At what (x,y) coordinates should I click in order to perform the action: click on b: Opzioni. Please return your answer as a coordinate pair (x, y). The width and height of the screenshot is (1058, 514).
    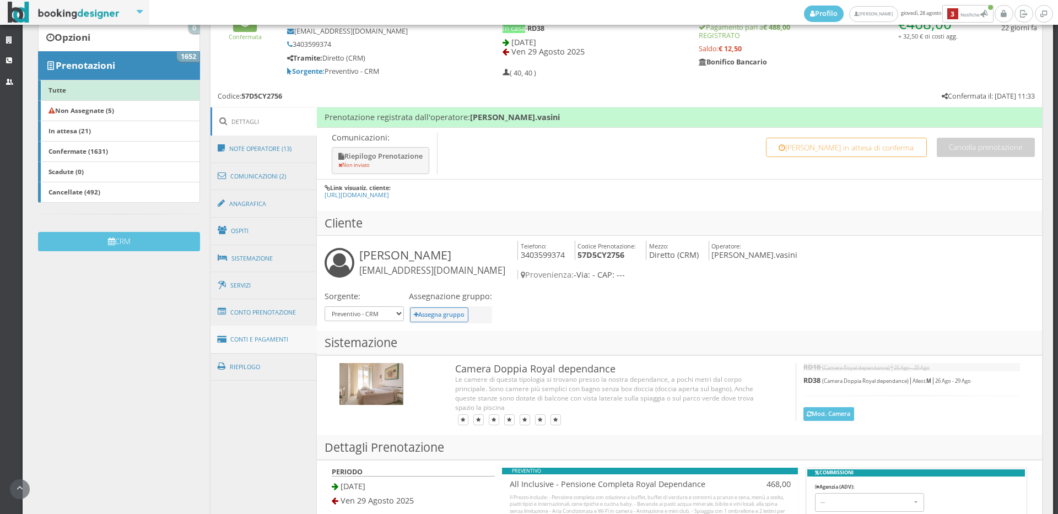
    Looking at the image, I should click on (72, 37).